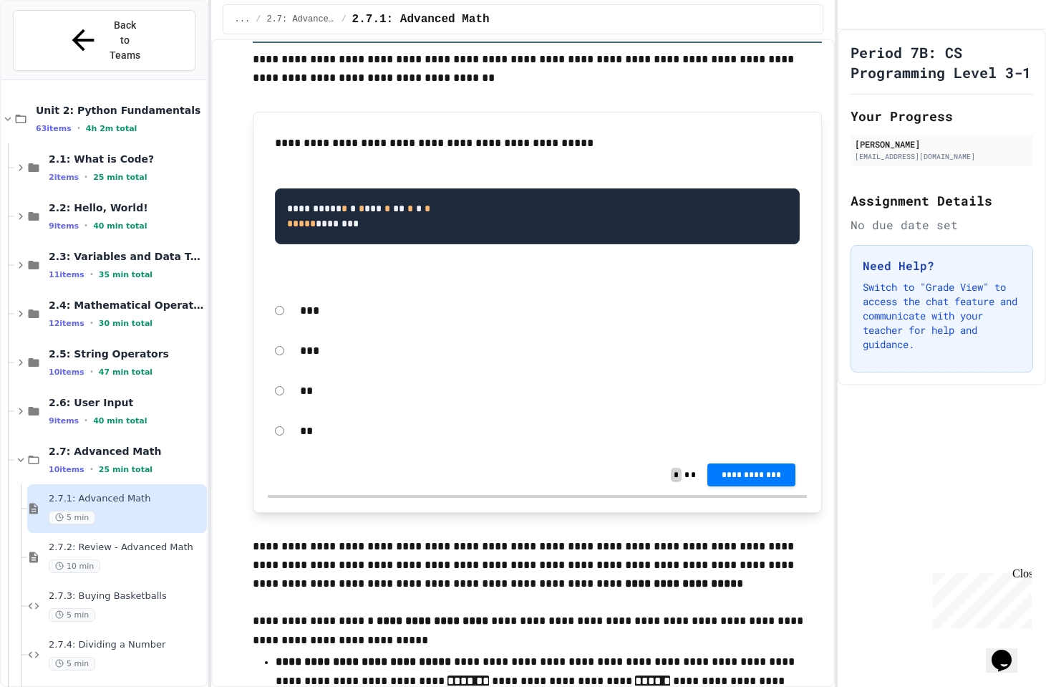 This screenshot has width=1046, height=687. Describe the element at coordinates (942, 201) in the screenshot. I see `h2: Assignment Details` at that location.